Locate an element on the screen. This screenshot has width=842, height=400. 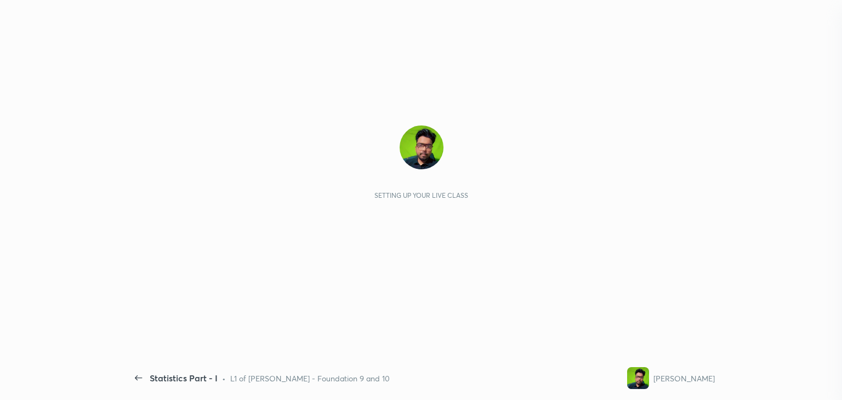
div: Statistics Part - I is located at coordinates (184, 378).